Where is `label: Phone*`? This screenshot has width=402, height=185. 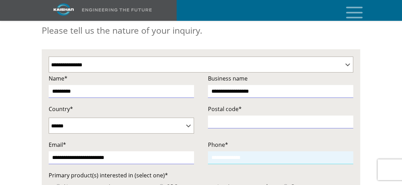
label: Phone* is located at coordinates (281, 145).